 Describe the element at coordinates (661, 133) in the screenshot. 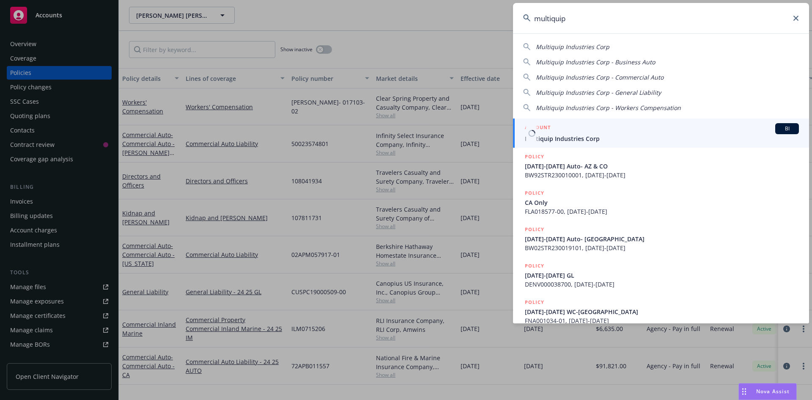

I see `a: ACCOUNTBIMultiquip Industries Corp` at that location.